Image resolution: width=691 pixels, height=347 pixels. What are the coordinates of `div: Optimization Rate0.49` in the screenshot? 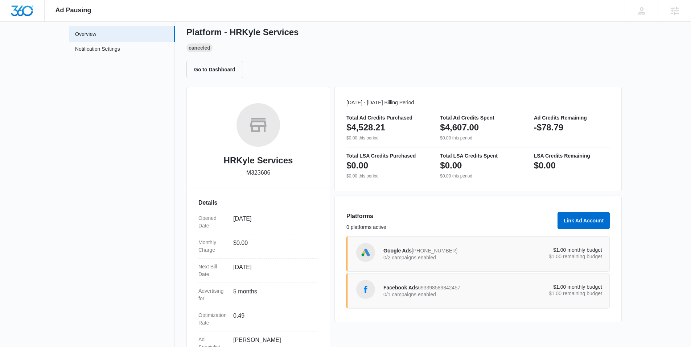 It's located at (258, 319).